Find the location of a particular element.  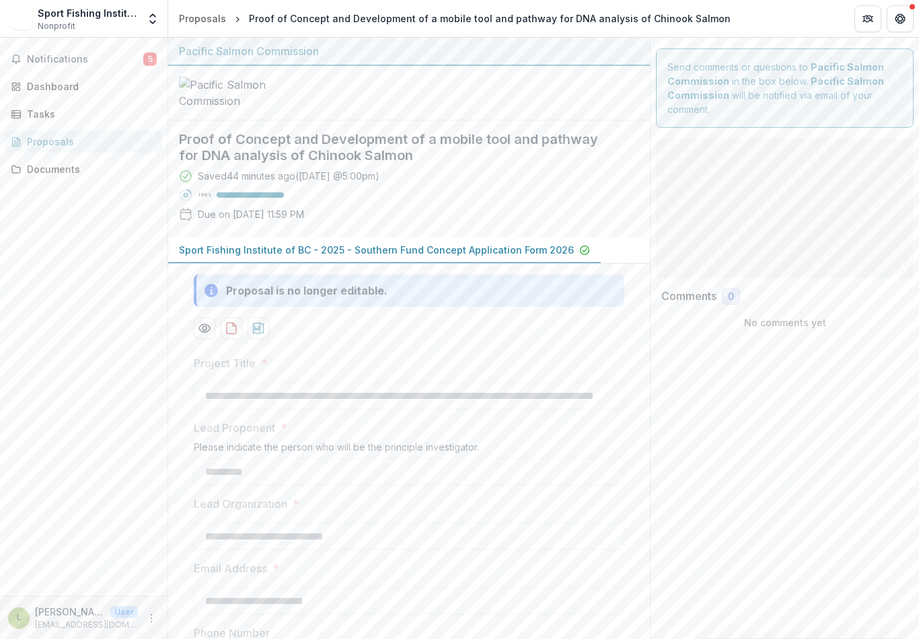

div: Sport Fishing Institute of BC is located at coordinates (87, 13).